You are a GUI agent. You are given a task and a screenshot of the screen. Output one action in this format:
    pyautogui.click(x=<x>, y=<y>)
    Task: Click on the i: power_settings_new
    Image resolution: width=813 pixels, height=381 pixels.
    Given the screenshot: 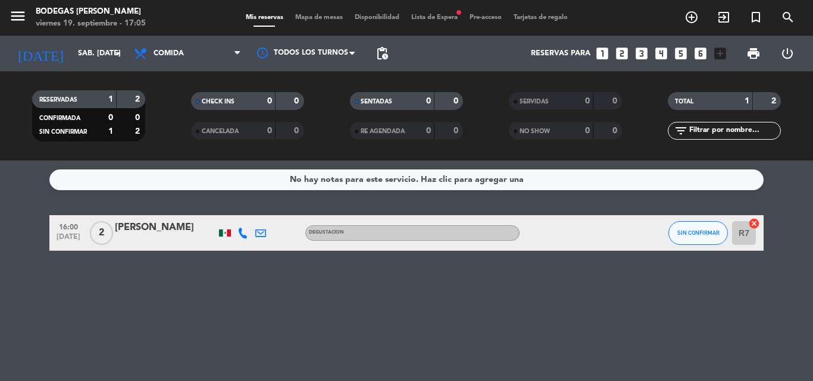 What is the action you would take?
    pyautogui.click(x=787, y=54)
    